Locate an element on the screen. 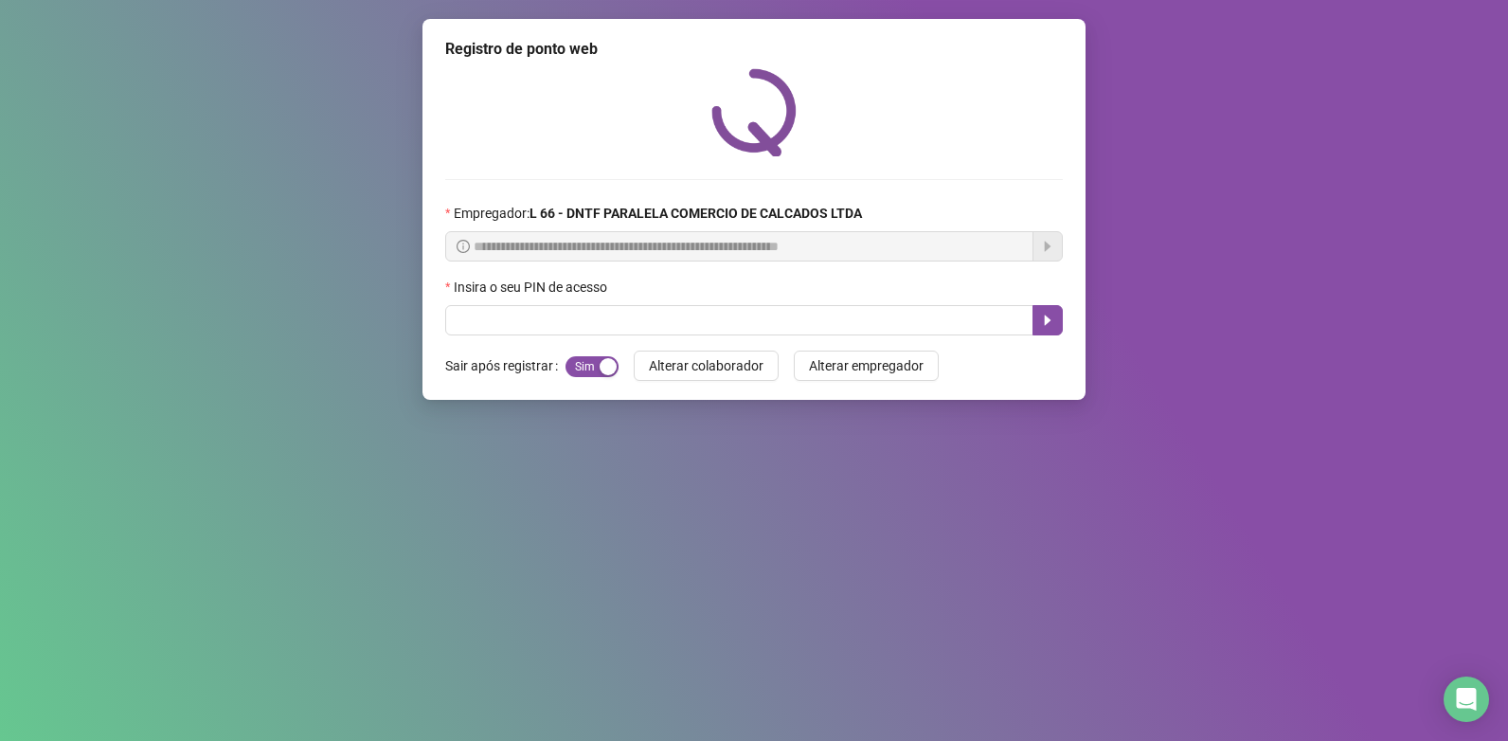  label: Sair após registrar is located at coordinates (505, 366).